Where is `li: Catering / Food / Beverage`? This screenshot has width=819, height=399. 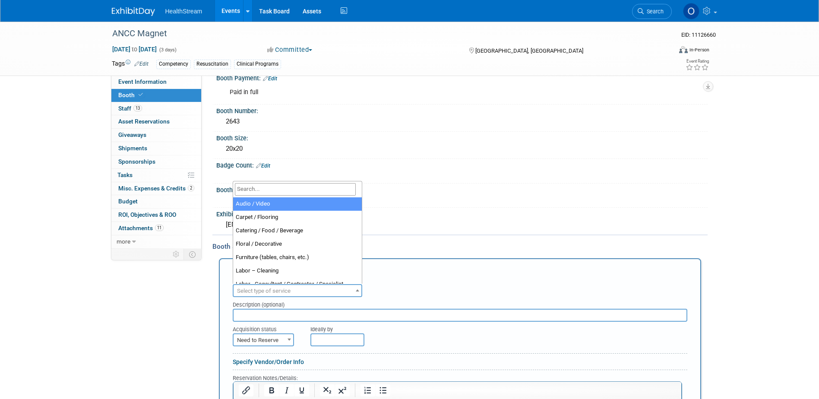
li: Catering / Food / Beverage is located at coordinates (298, 231).